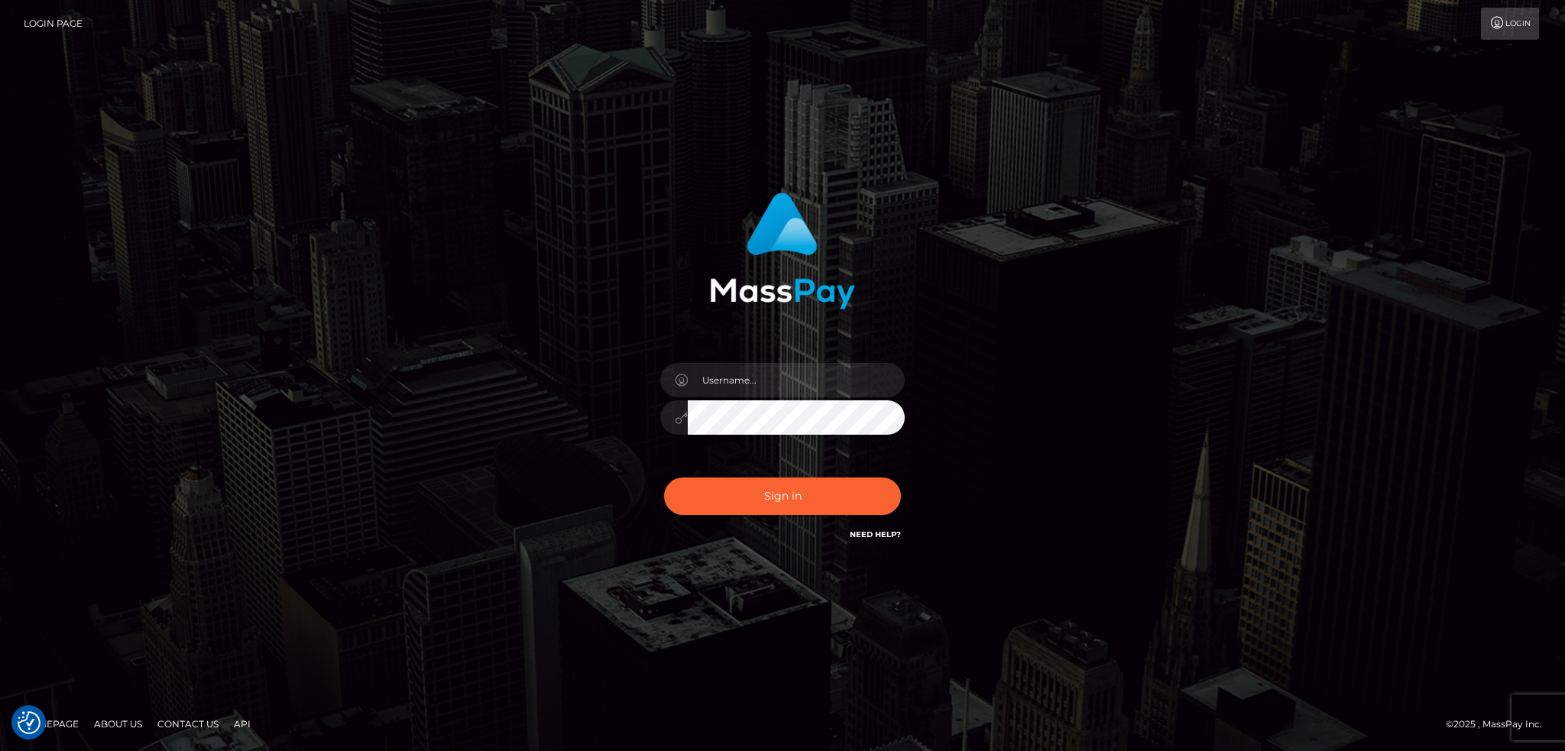 This screenshot has height=751, width=1565. I want to click on a: Contact Us, so click(188, 724).